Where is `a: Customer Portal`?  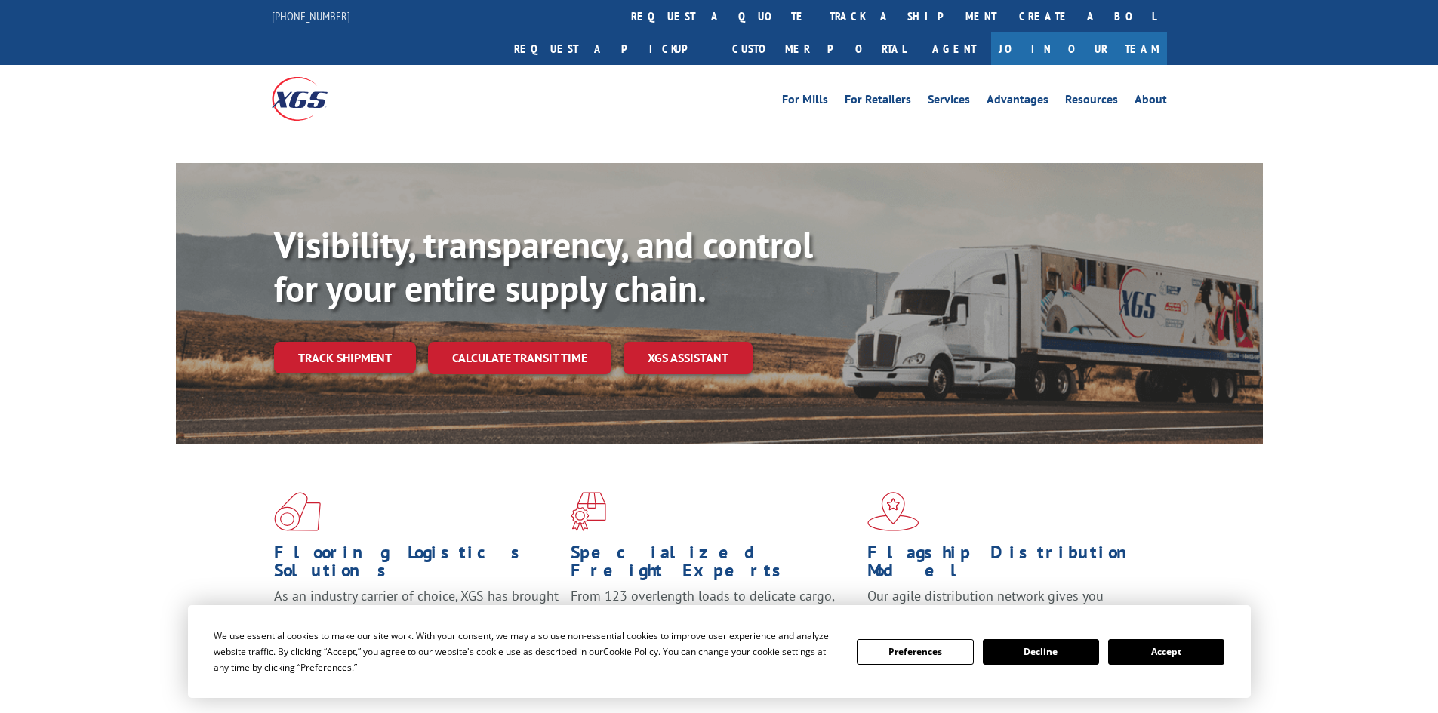 a: Customer Portal is located at coordinates (819, 48).